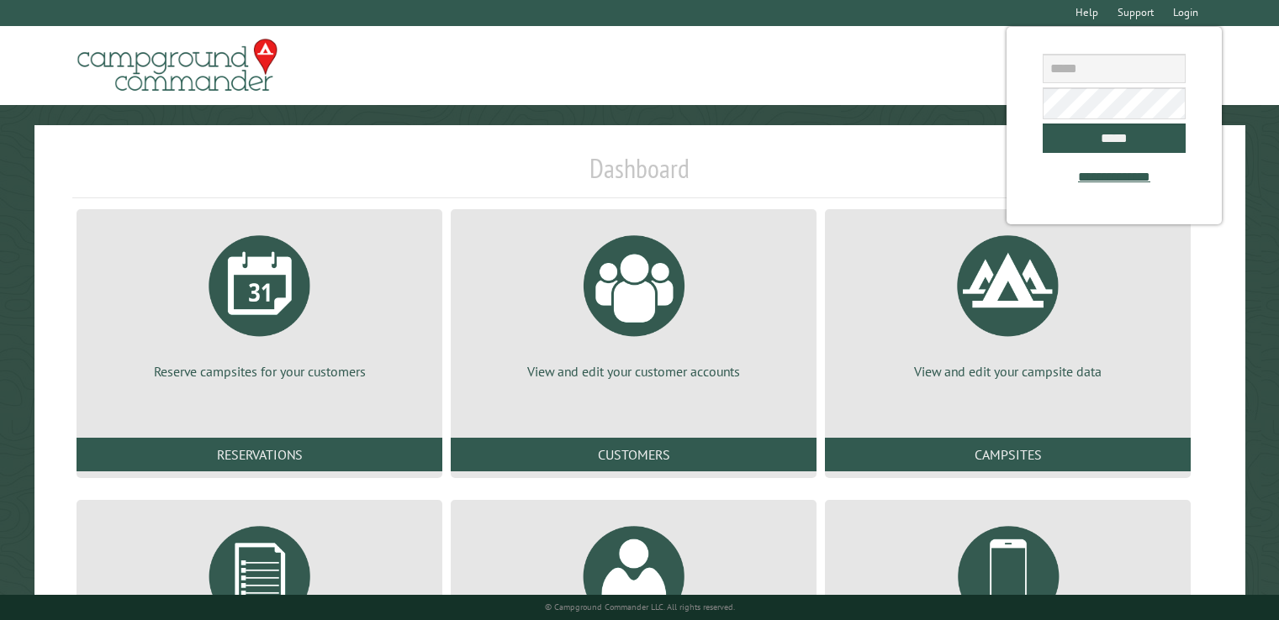 This screenshot has height=620, width=1279. Describe the element at coordinates (633, 455) in the screenshot. I see `a: Customers` at that location.